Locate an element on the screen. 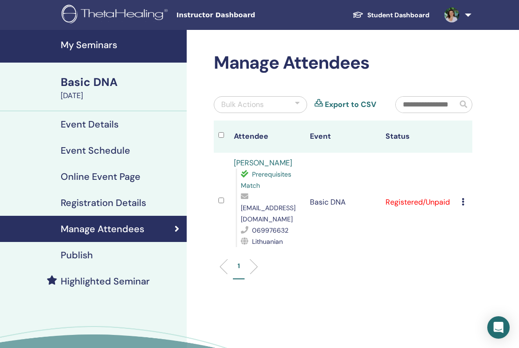 The image size is (519, 348). td: Basic DNA is located at coordinates (343, 202).